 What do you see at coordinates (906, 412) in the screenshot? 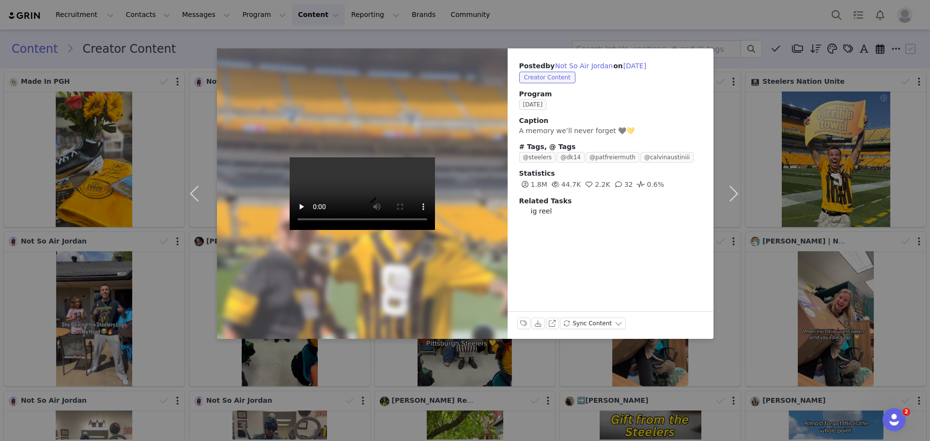
I see `span: 2` at bounding box center [906, 412].